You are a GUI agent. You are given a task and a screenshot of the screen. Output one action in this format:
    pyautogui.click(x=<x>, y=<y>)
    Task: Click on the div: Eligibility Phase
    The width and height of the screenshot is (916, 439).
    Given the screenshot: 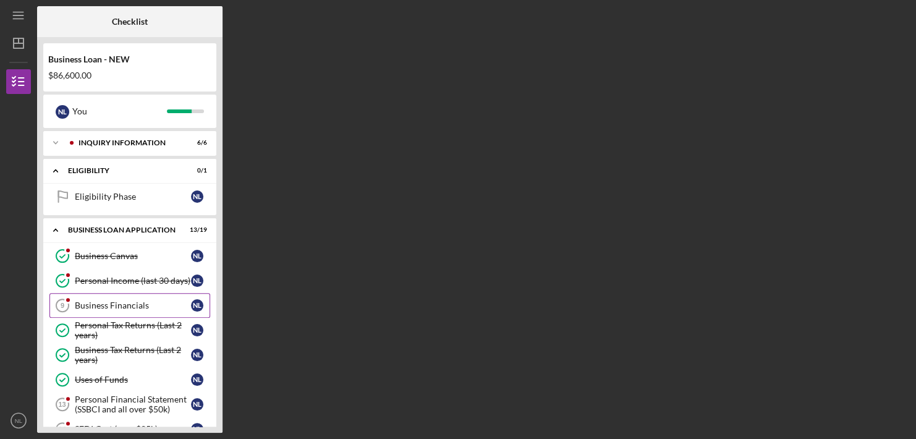 What is the action you would take?
    pyautogui.click(x=133, y=197)
    